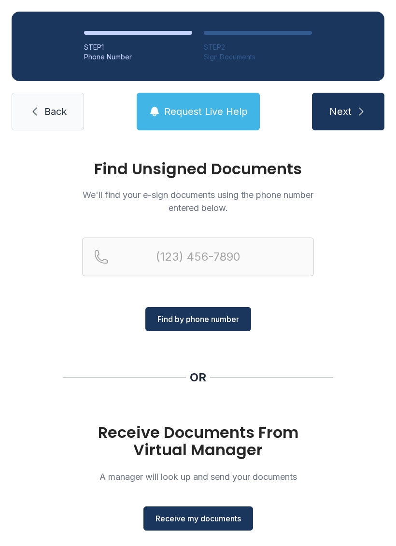  Describe the element at coordinates (198, 257) in the screenshot. I see `input: Reservation phone number` at that location.